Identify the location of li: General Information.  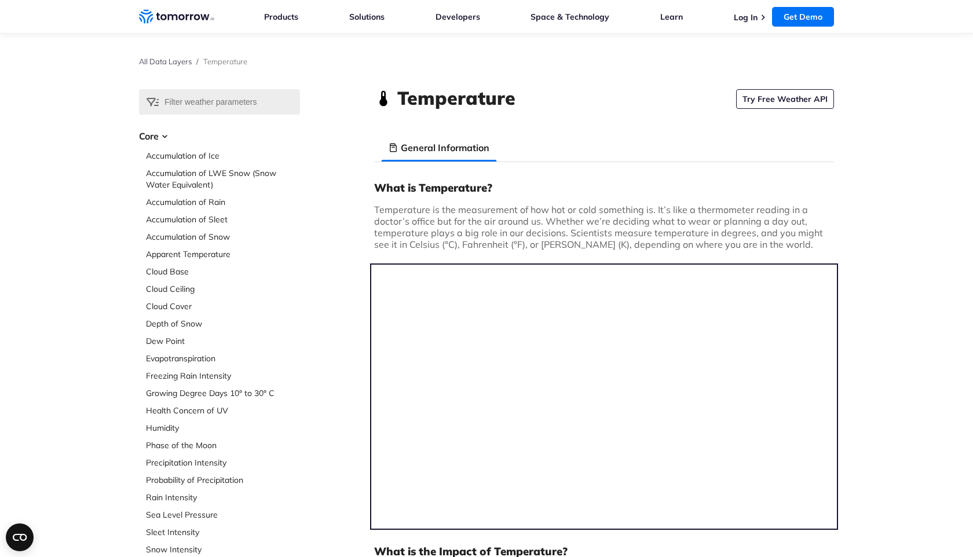
(438, 148).